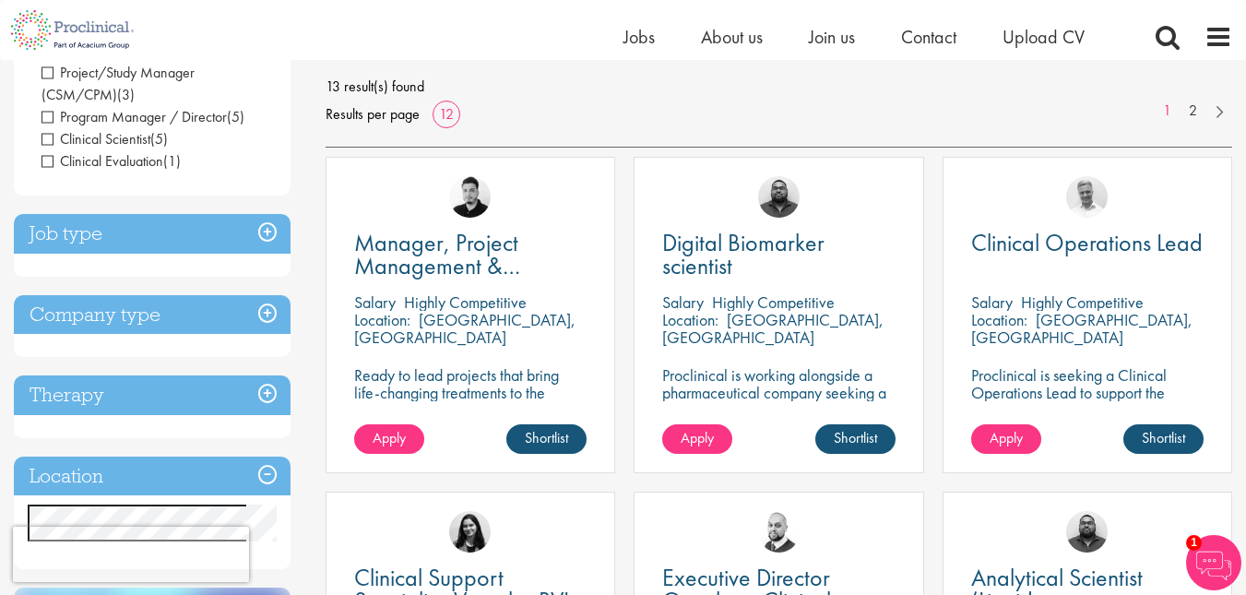 The height and width of the screenshot is (595, 1246). What do you see at coordinates (832, 37) in the screenshot?
I see `a: Join us` at bounding box center [832, 37].